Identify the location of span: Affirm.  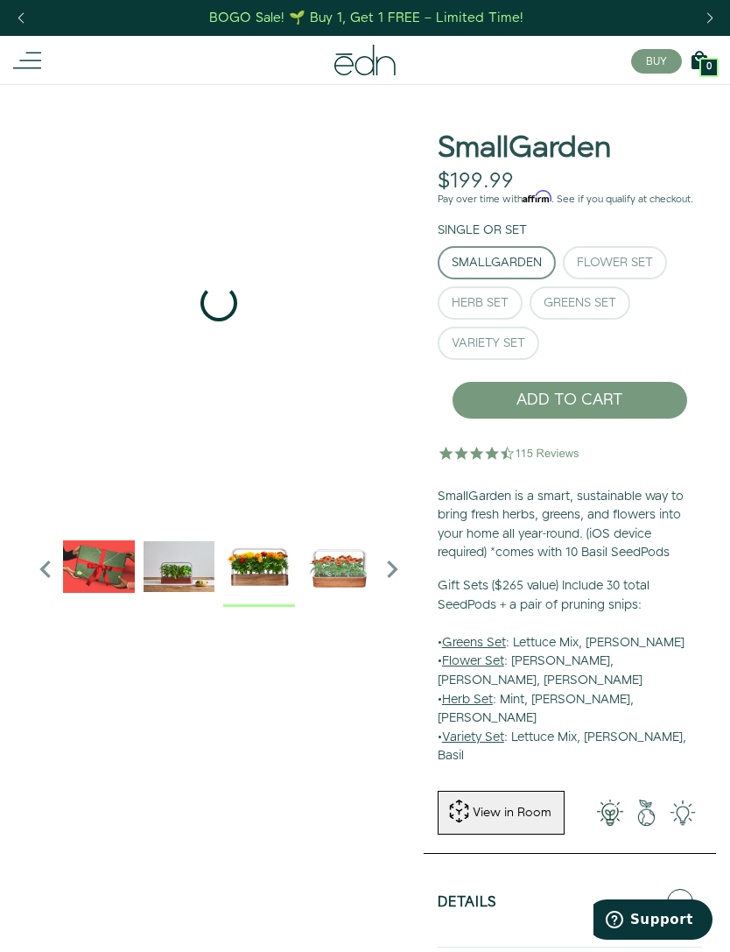
(537, 197).